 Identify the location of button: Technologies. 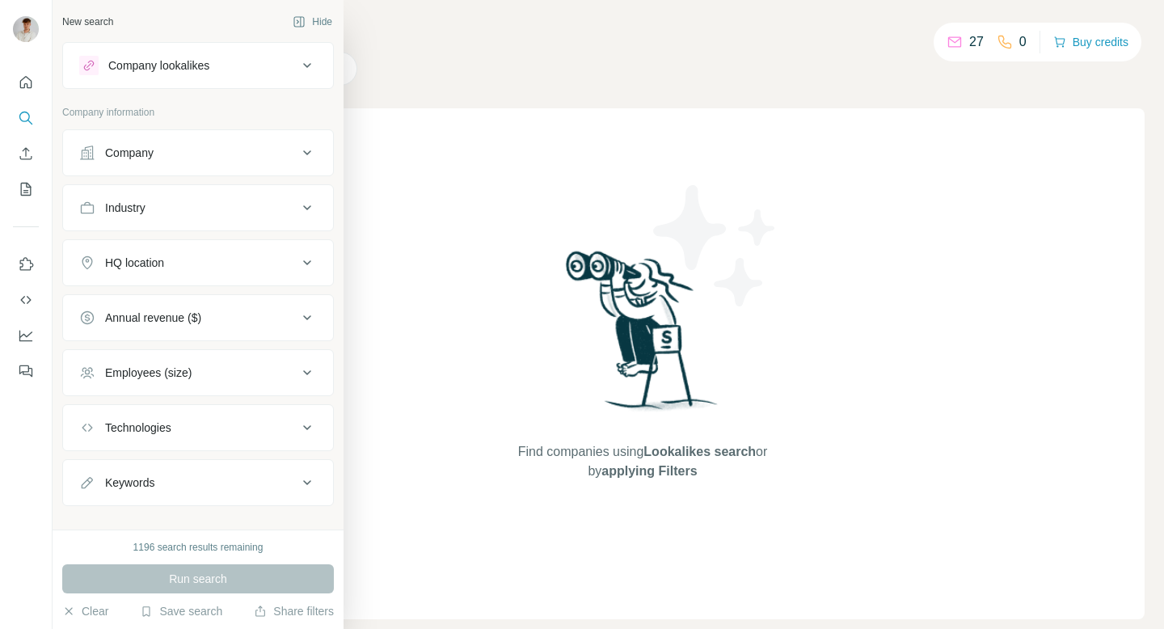
(198, 427).